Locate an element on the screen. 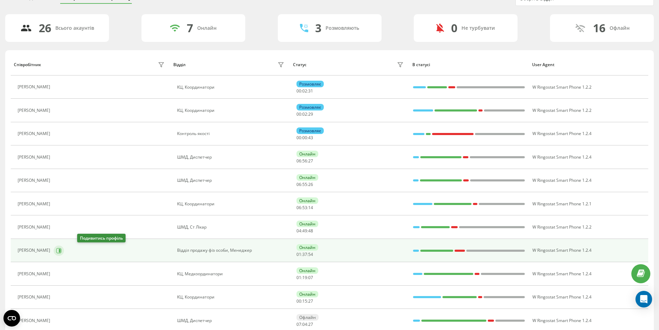 Image resolution: width=659 pixels, height=330 pixels. span: 19 is located at coordinates (305, 277).